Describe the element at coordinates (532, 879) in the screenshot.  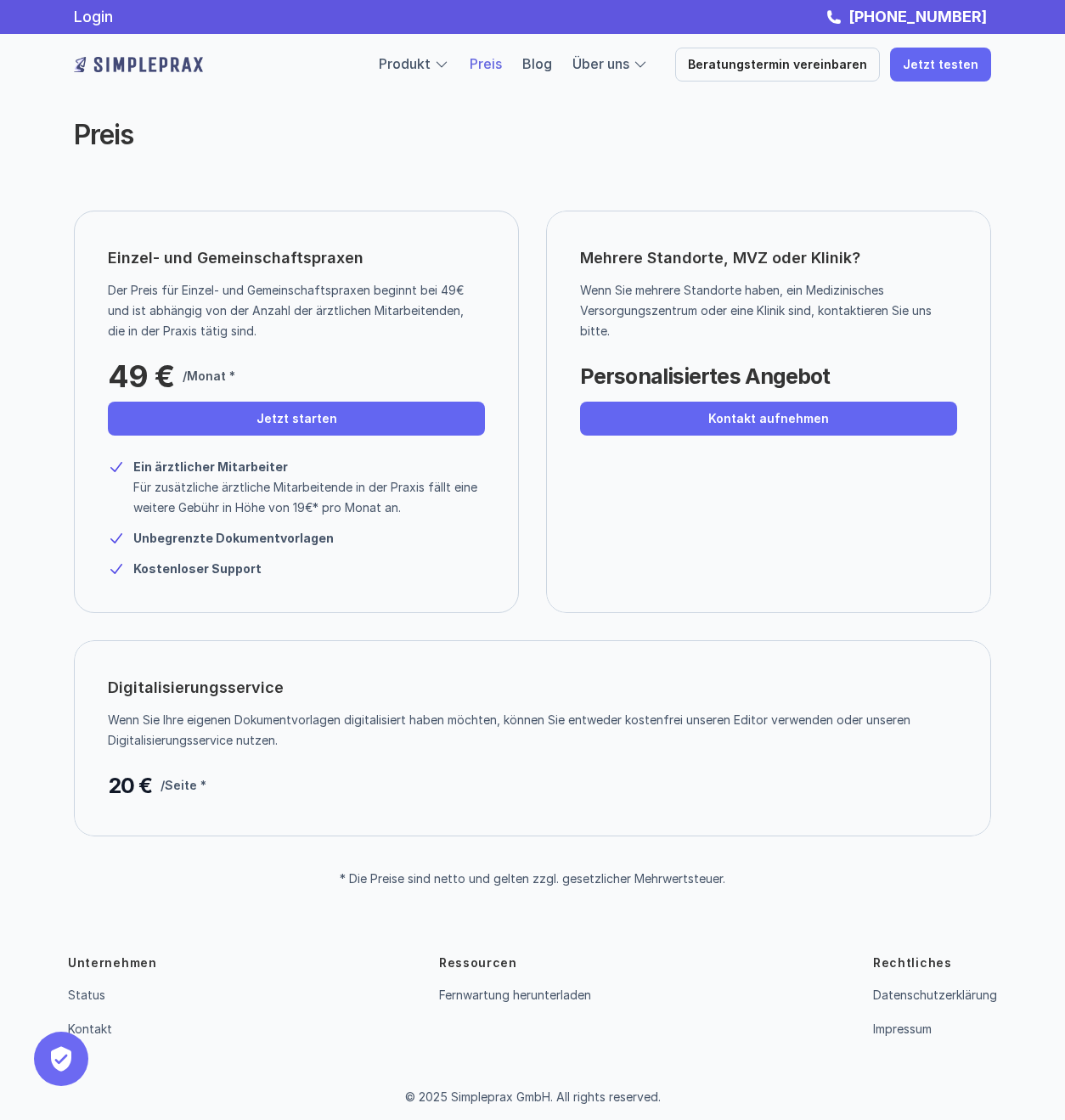
I see `p: * Die Preise sind netto und gelten zzgl. gesetzlicher Mehrwertsteuer.` at that location.